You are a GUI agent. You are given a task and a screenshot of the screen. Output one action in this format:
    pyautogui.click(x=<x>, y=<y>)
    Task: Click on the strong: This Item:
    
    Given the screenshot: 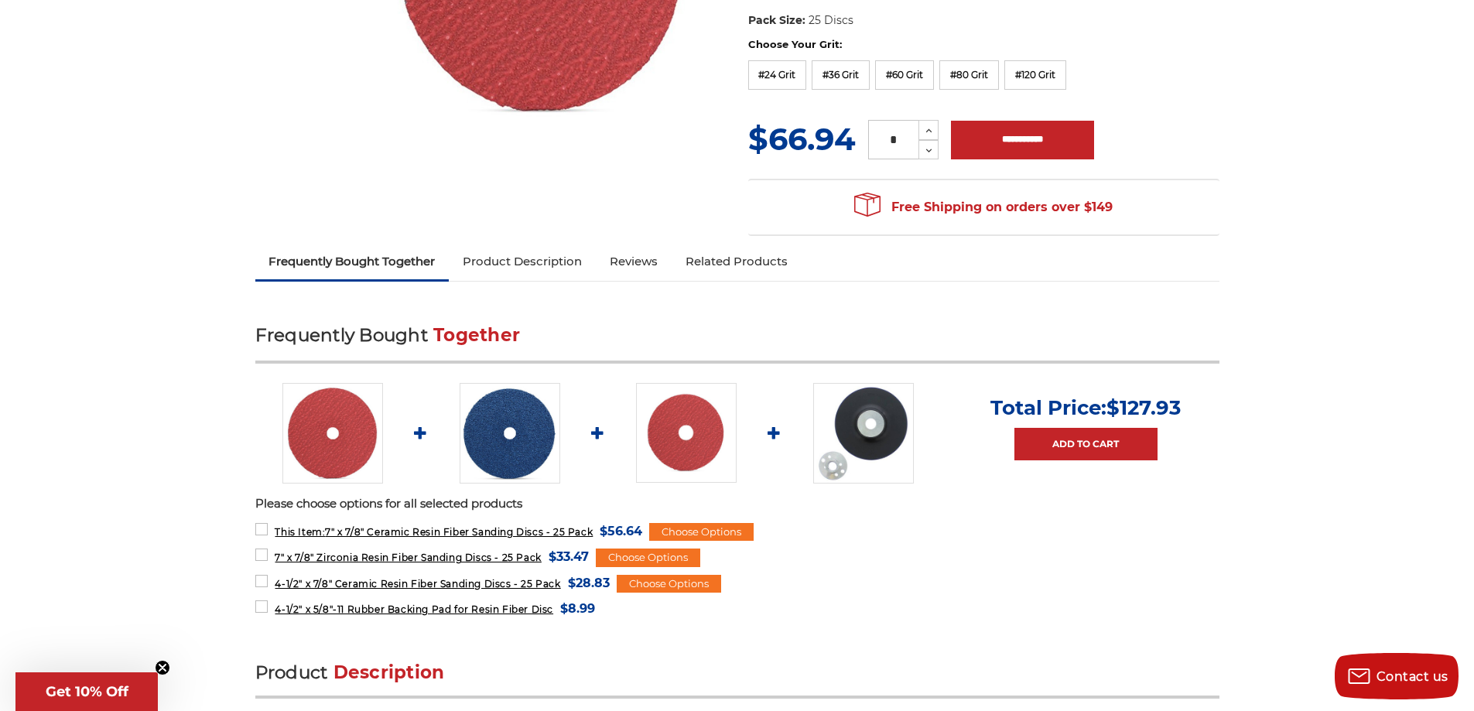 What is the action you would take?
    pyautogui.click(x=299, y=532)
    